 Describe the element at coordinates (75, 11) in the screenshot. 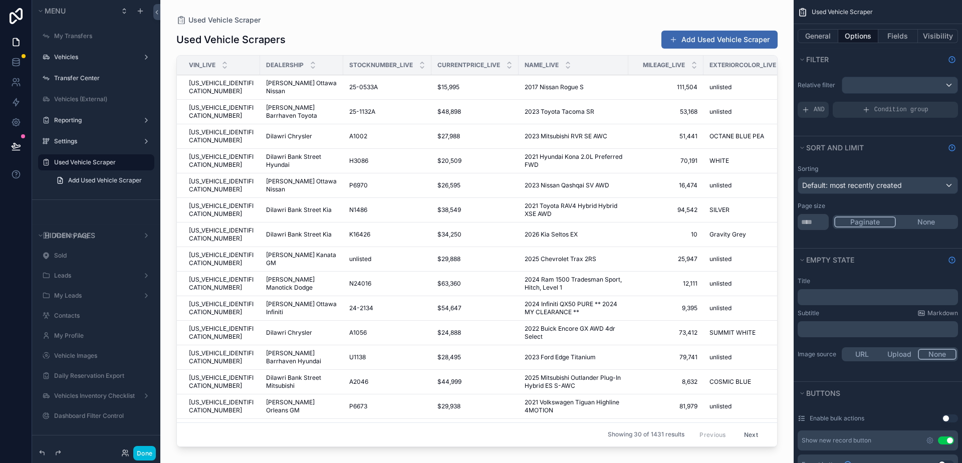

I see `button: Menu` at that location.